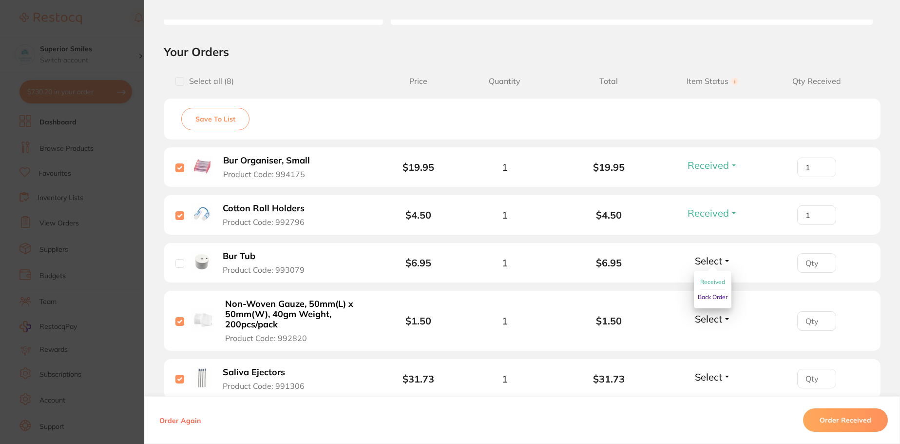  What do you see at coordinates (239, 256) in the screenshot?
I see `b: Bur Tub` at bounding box center [239, 256].